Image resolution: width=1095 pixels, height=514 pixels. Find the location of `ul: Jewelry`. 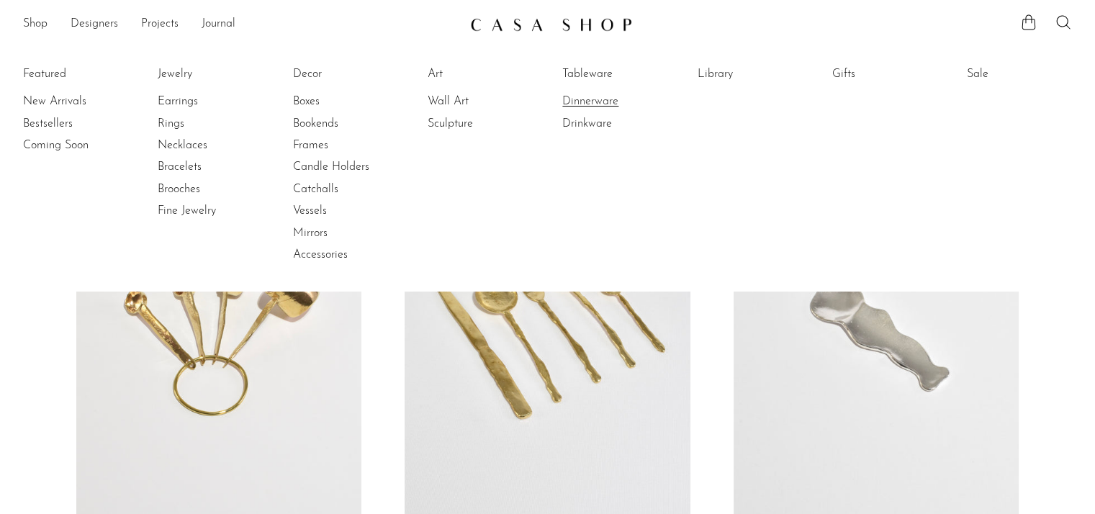

ul: Jewelry is located at coordinates (212, 143).